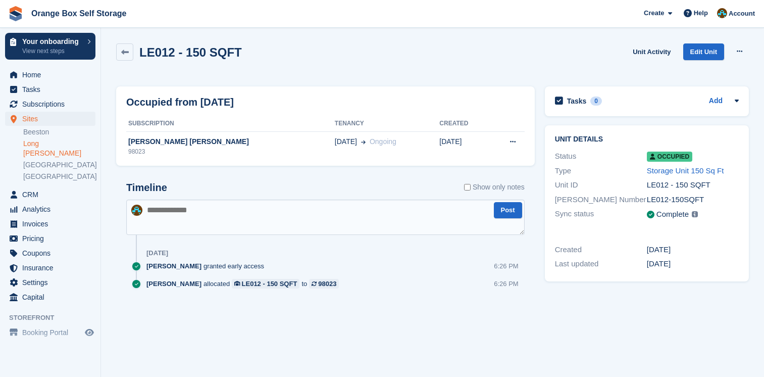  Describe the element at coordinates (53, 268) in the screenshot. I see `span: Insurance` at that location.